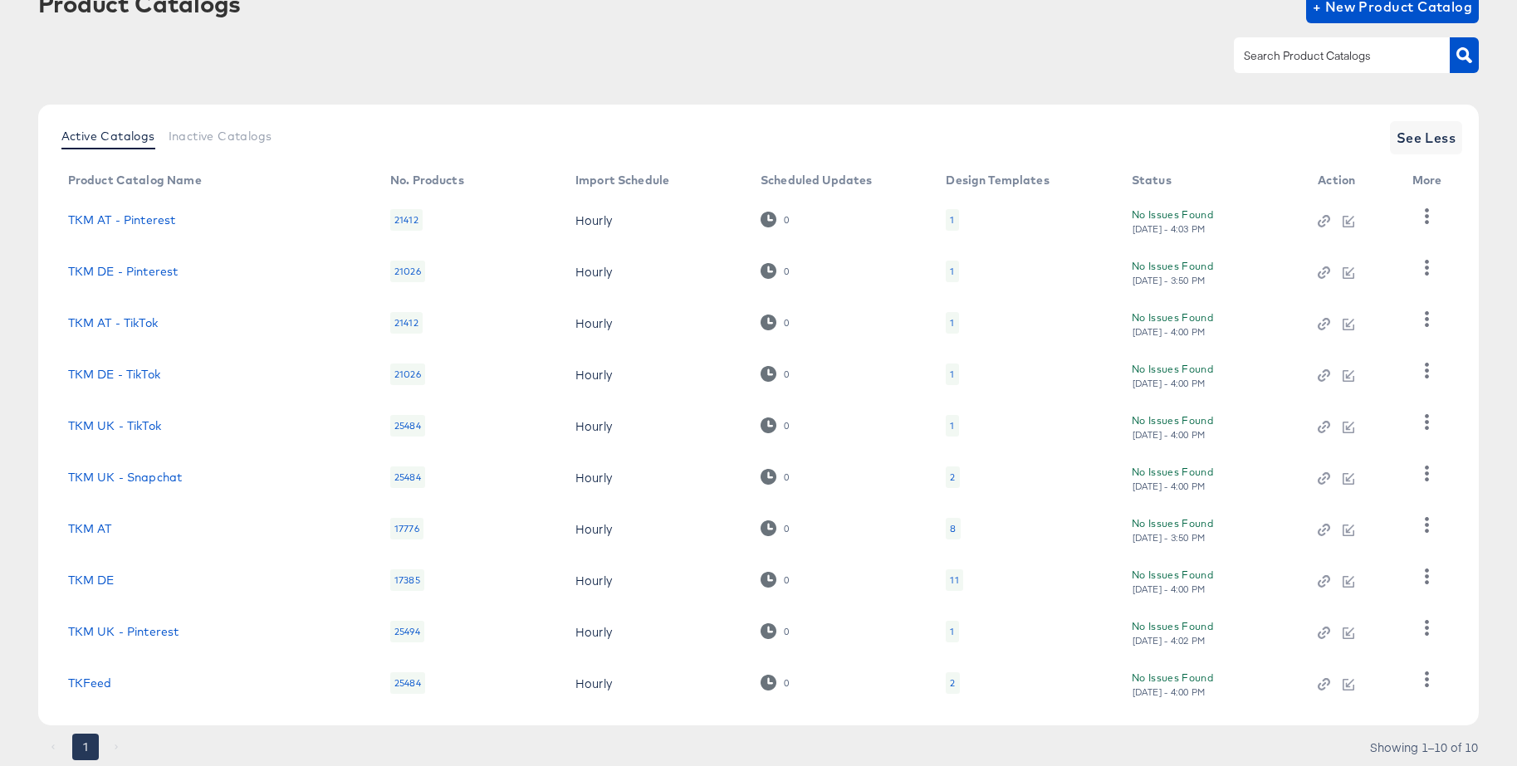 This screenshot has width=1517, height=766. I want to click on div: Showing 1–10 of 10, so click(1424, 747).